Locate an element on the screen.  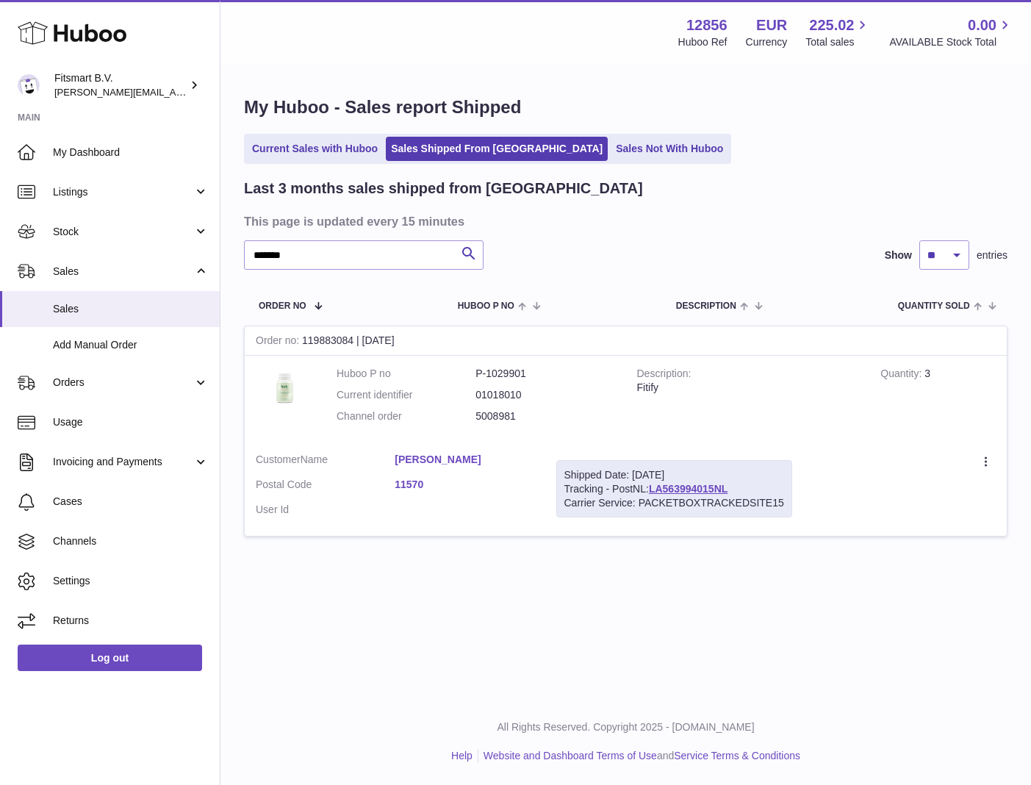
strong: Quantity is located at coordinates (903, 375).